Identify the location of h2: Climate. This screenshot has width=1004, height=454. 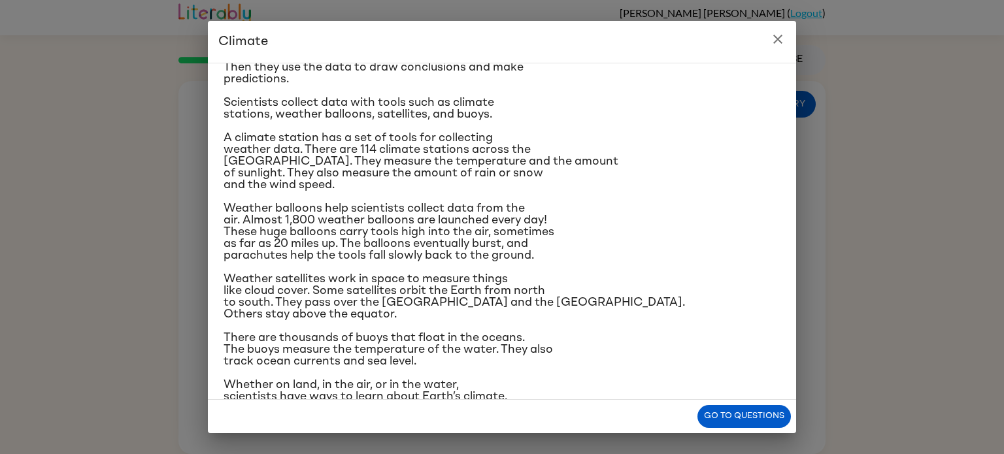
(502, 42).